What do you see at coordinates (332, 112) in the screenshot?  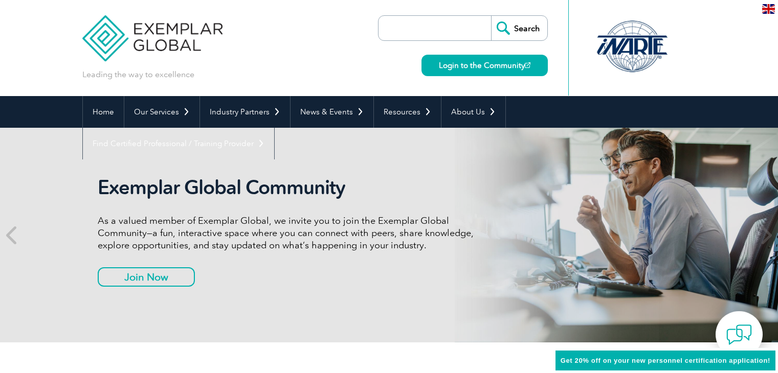 I see `a: News & Events` at bounding box center [332, 112].